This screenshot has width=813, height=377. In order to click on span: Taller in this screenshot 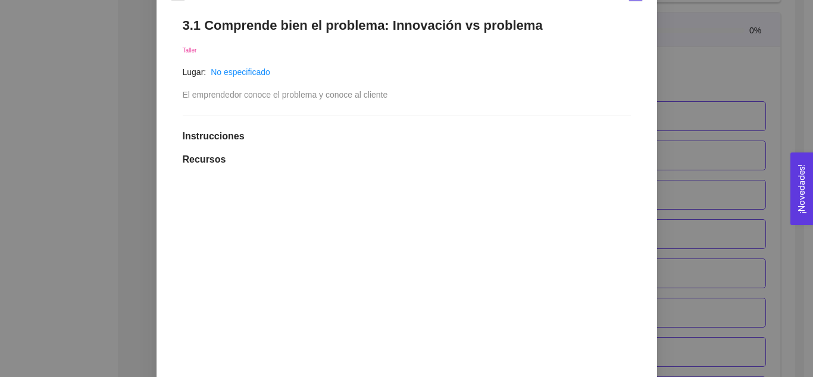, I will do `click(190, 50)`.